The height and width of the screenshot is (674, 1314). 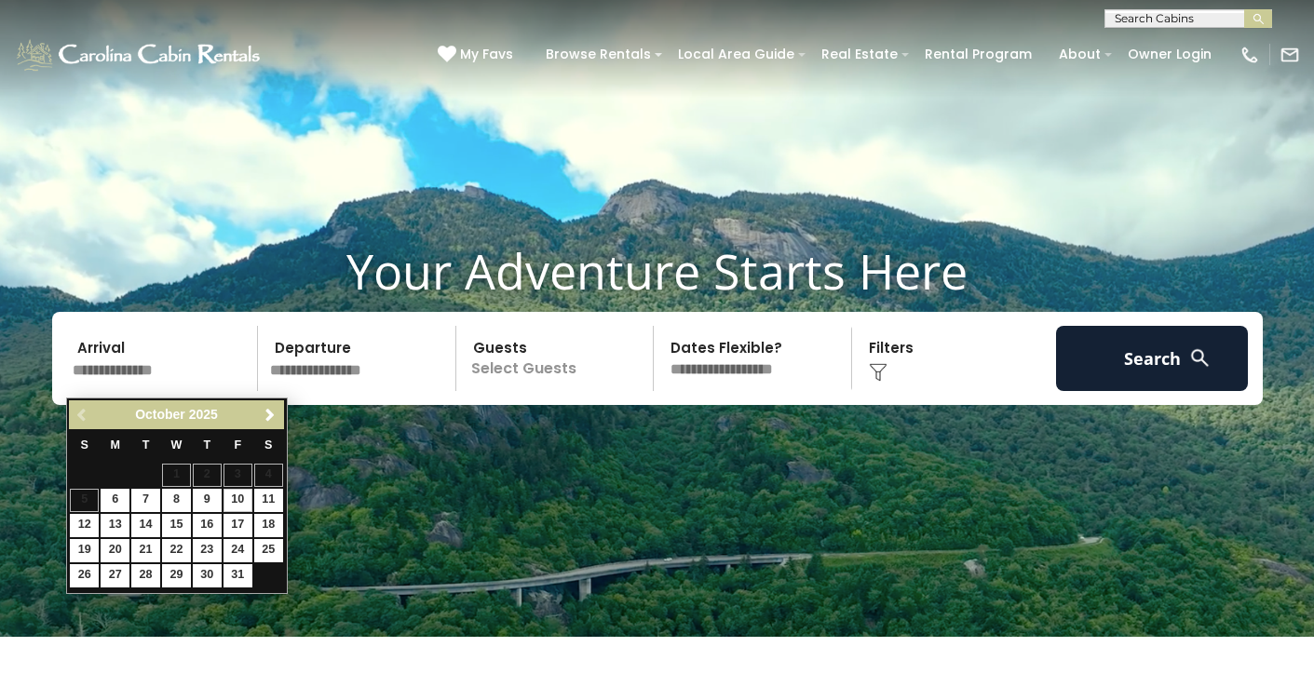 I want to click on span: October, so click(x=160, y=414).